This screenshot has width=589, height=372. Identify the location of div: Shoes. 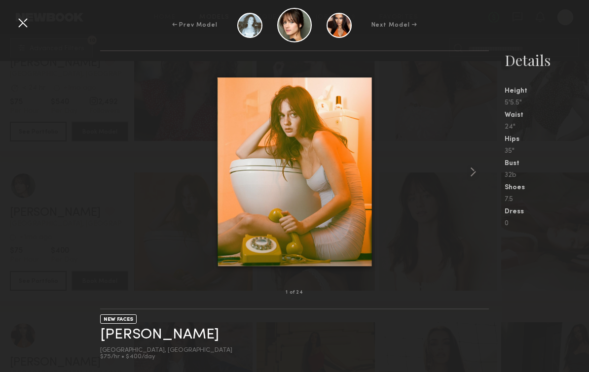
(546, 188).